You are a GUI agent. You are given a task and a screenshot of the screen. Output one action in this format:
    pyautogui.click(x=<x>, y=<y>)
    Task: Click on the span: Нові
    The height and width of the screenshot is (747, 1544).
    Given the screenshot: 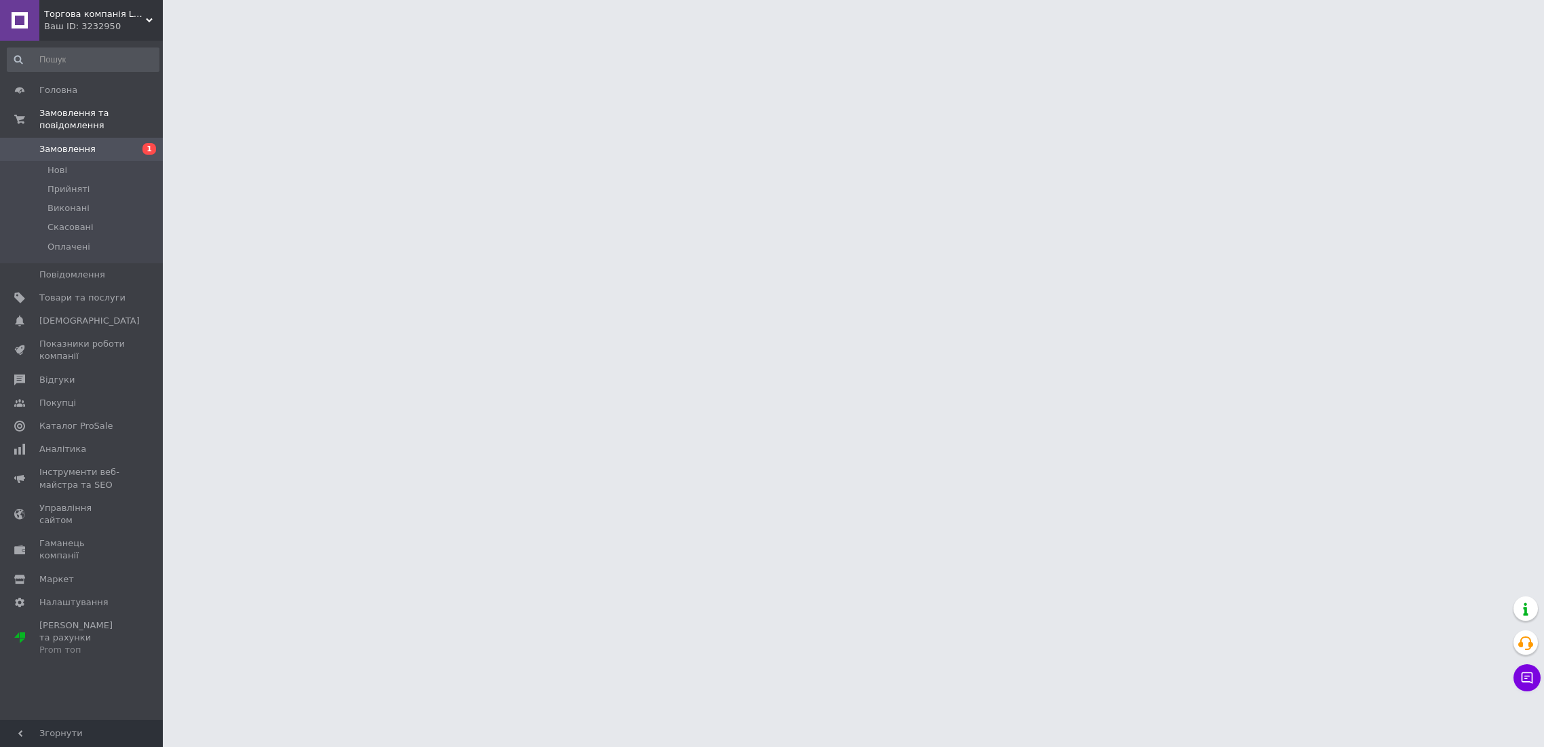 What is the action you would take?
    pyautogui.click(x=57, y=170)
    